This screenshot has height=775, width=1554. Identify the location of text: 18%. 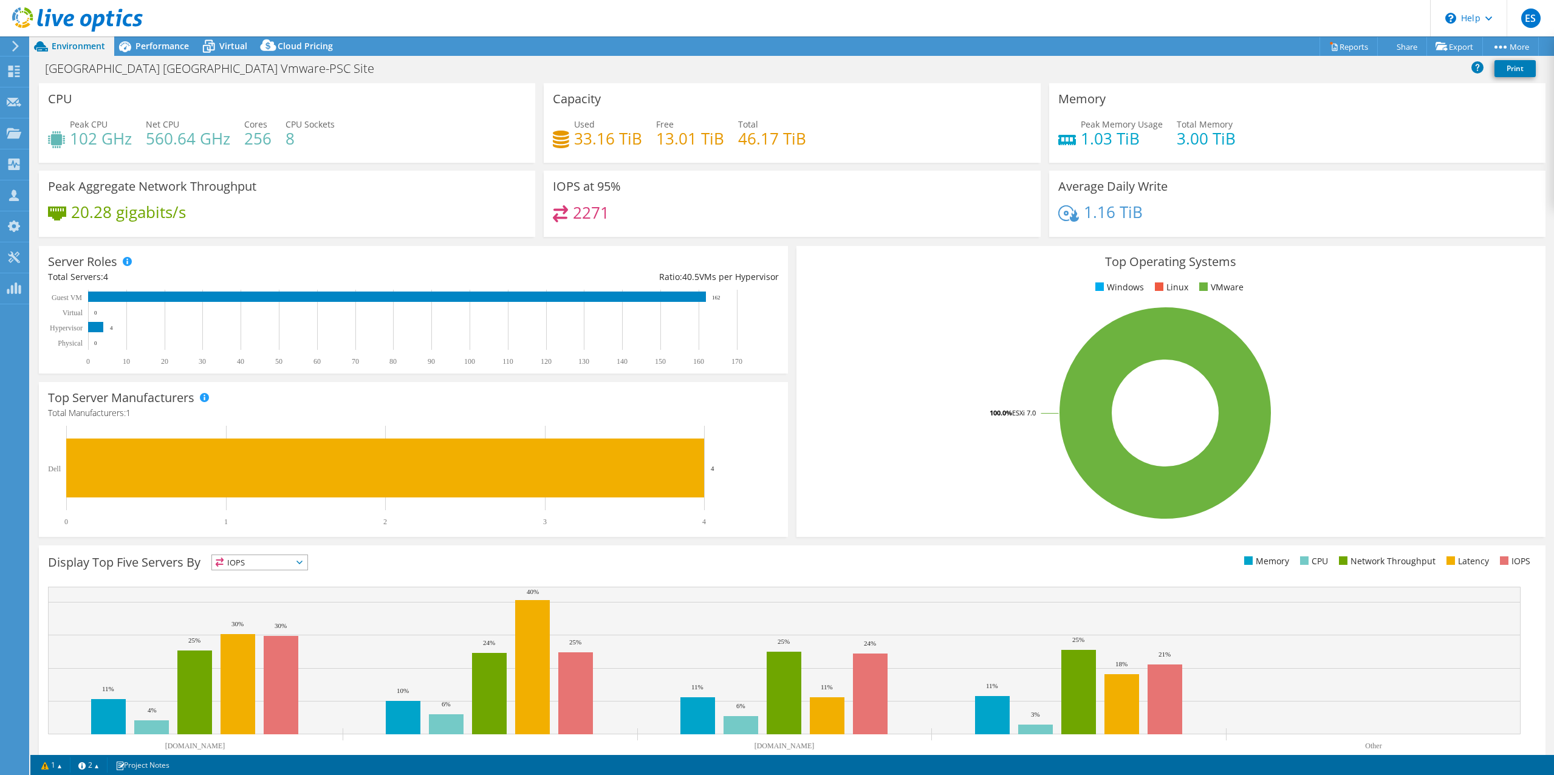
(1121, 664).